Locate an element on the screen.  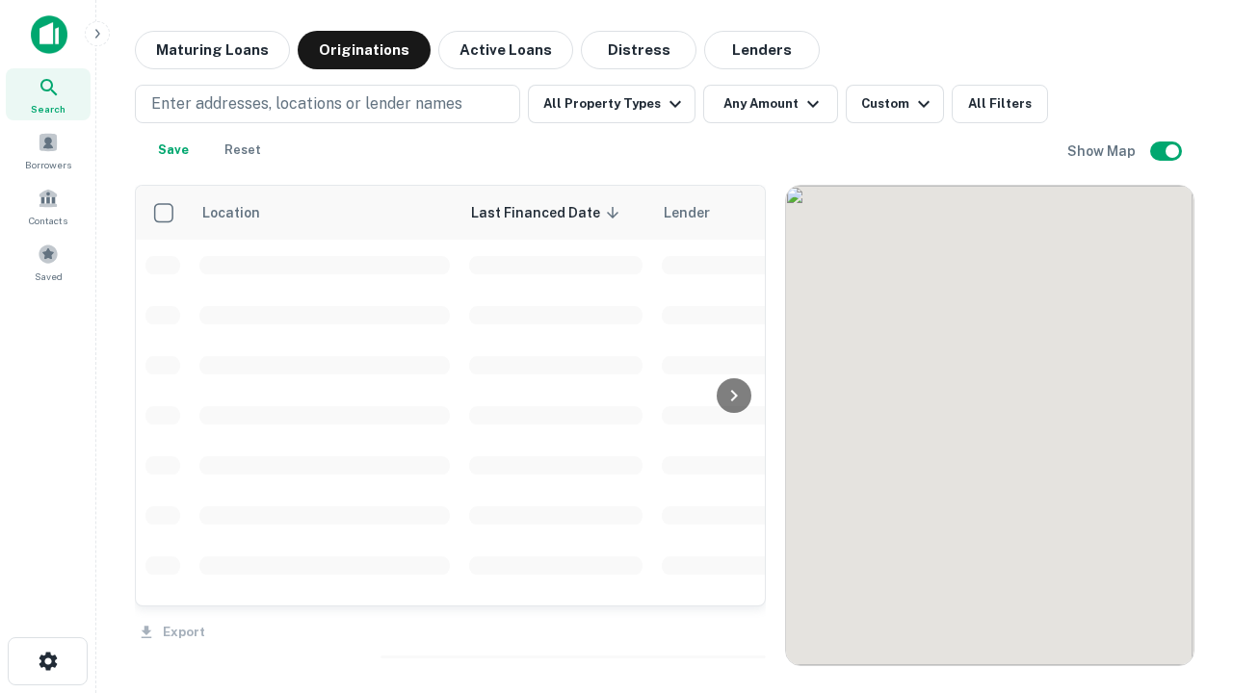
span: Search is located at coordinates (48, 109).